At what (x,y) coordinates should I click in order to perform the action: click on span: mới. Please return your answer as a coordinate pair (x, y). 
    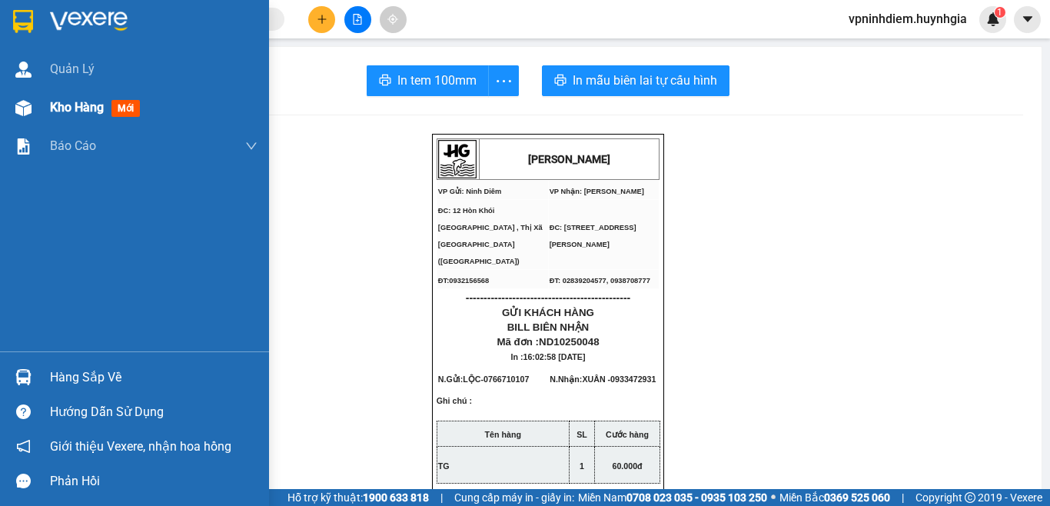
    Looking at the image, I should click on (125, 108).